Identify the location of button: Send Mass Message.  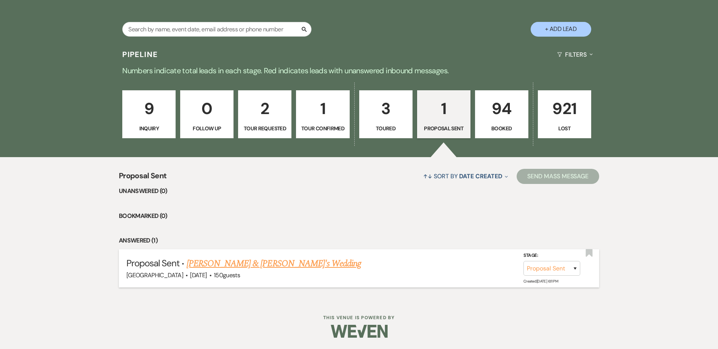
(558, 177).